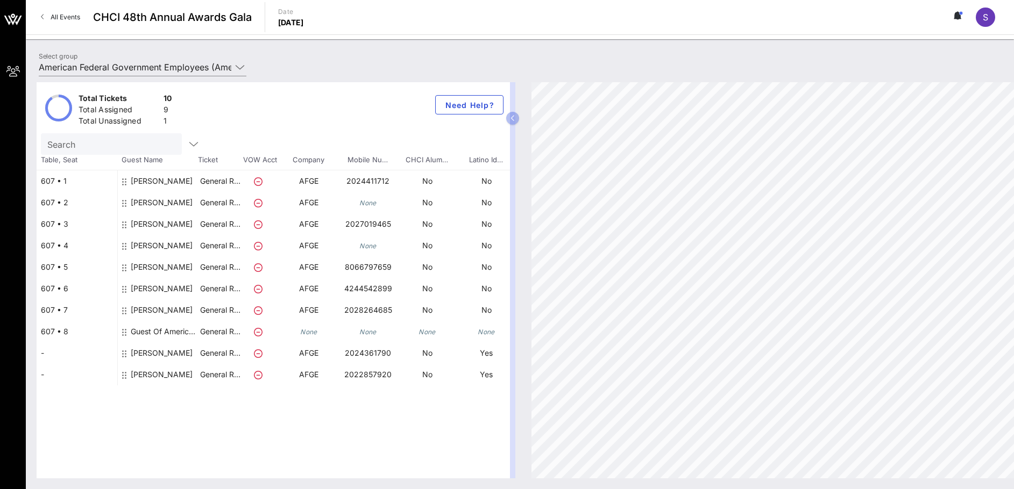  What do you see at coordinates (985, 17) in the screenshot?
I see `span: S` at bounding box center [985, 17].